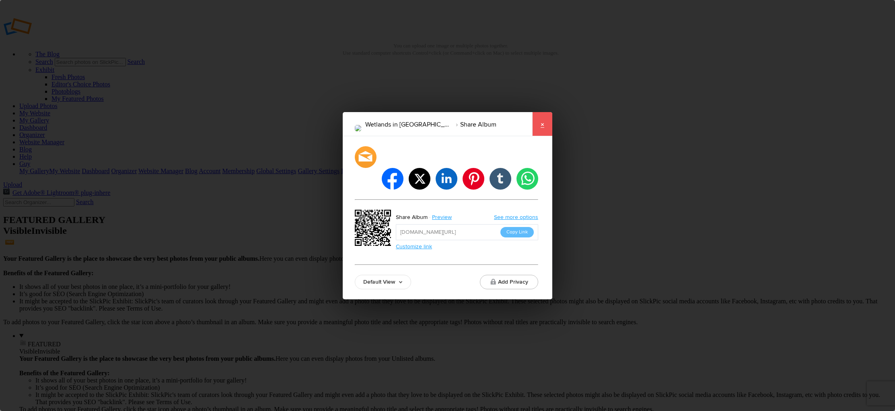 Image resolution: width=895 pixels, height=411 pixels. What do you see at coordinates (473, 179) in the screenshot?
I see `li: pinterest` at bounding box center [473, 179].